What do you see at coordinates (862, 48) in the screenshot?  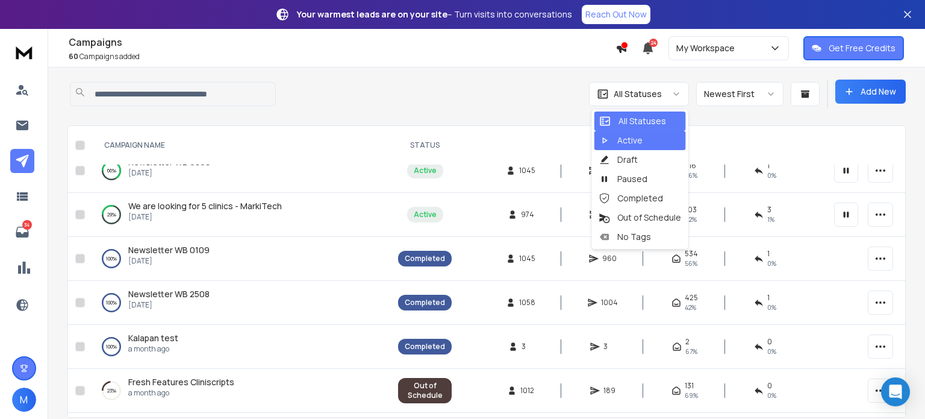 I see `p: Get Free Credits` at bounding box center [862, 48].